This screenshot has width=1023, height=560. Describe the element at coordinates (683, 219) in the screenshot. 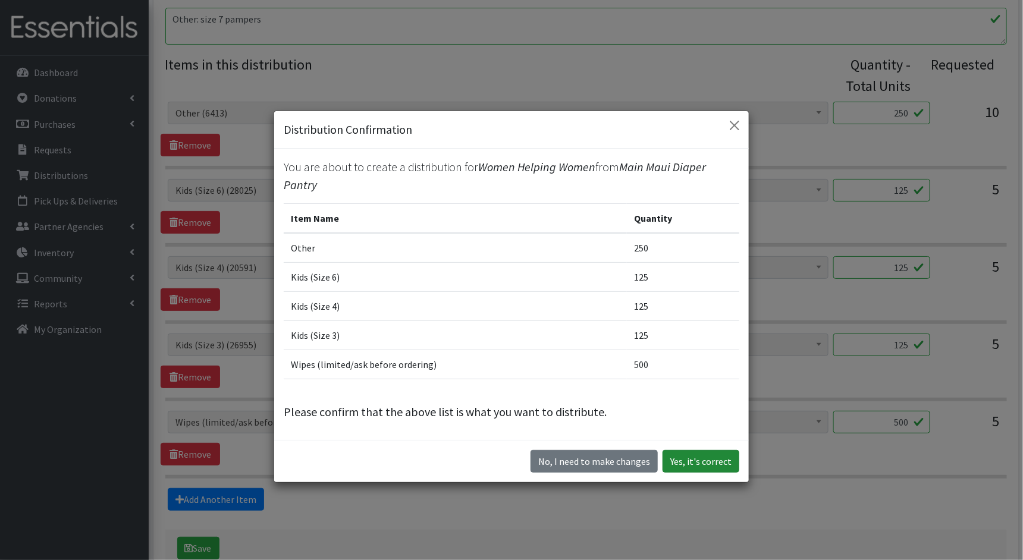

I see `th: Quantity` at that location.